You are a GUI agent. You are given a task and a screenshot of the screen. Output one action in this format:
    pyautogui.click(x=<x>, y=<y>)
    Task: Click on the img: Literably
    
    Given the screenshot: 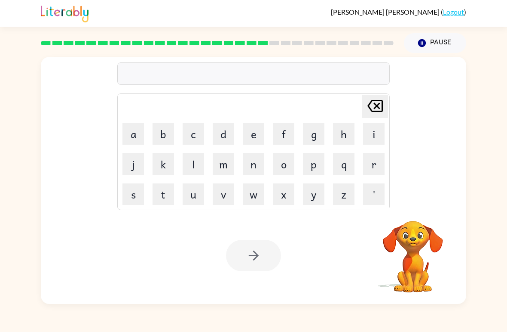 What is the action you would take?
    pyautogui.click(x=64, y=13)
    